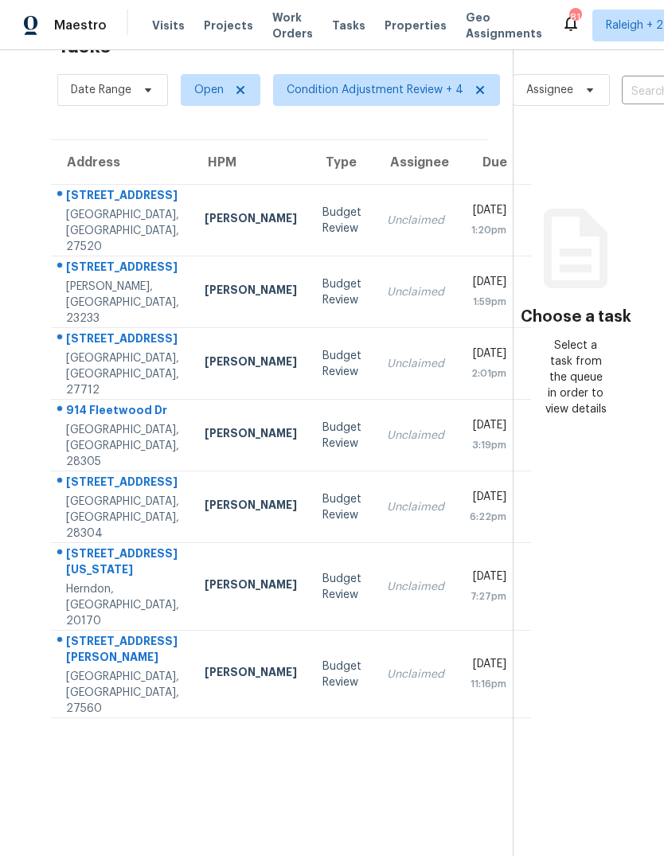  I want to click on span: Assignee, so click(549, 90).